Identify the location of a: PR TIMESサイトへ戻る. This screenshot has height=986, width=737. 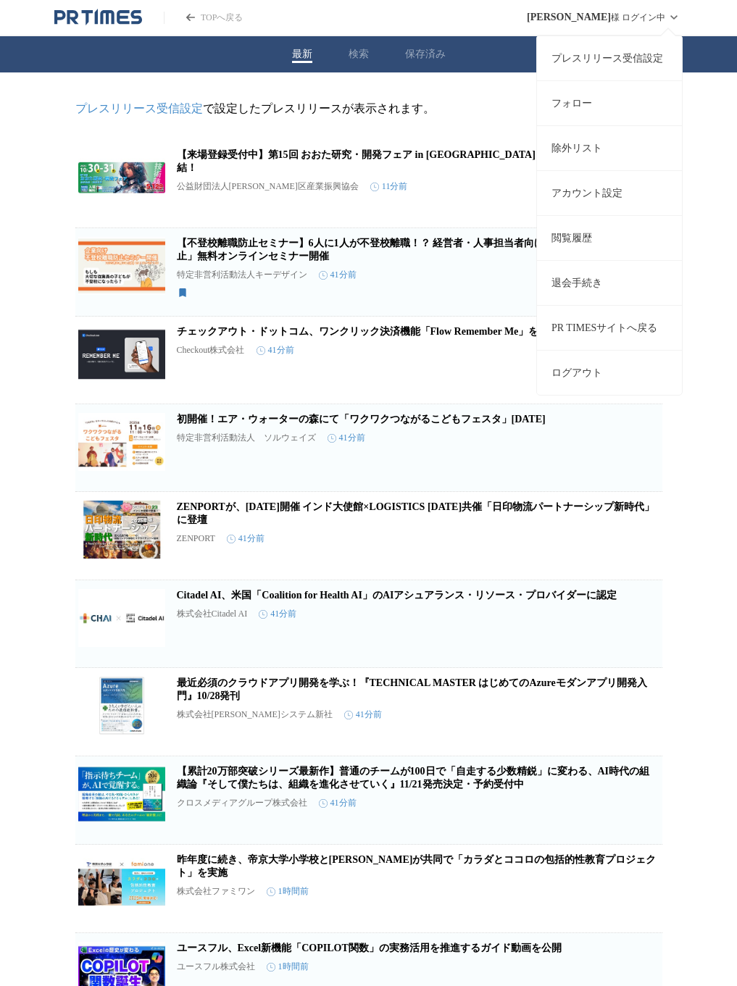
(609, 328).